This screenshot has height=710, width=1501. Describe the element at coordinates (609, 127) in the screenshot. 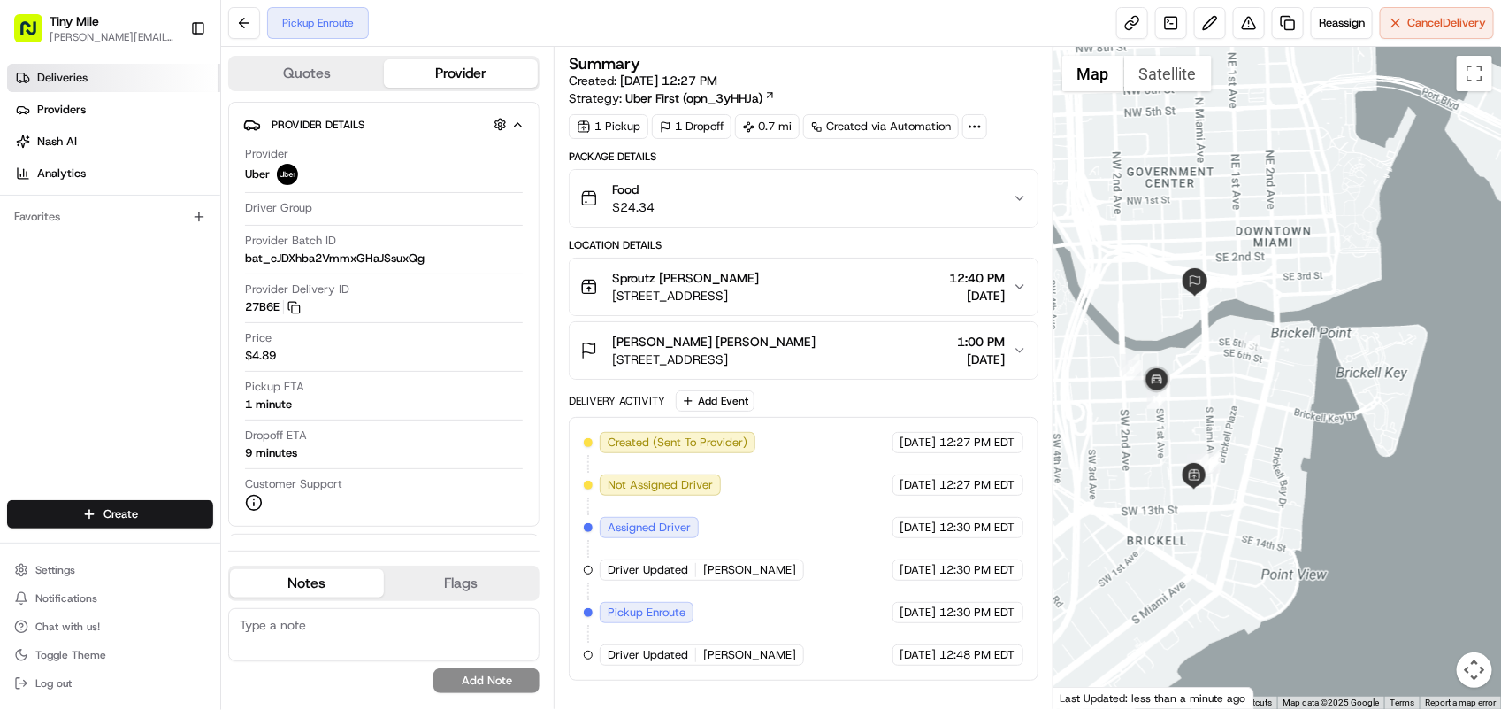

I see `div: 1 Pickup` at that location.